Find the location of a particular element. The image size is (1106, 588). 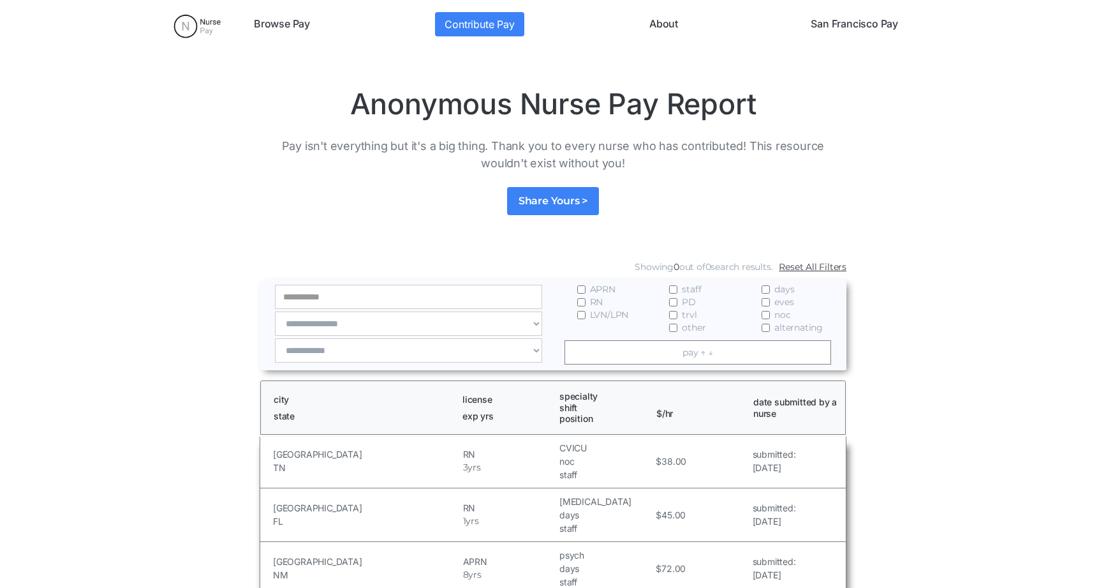

span: LVN/LPN is located at coordinates (609, 315).